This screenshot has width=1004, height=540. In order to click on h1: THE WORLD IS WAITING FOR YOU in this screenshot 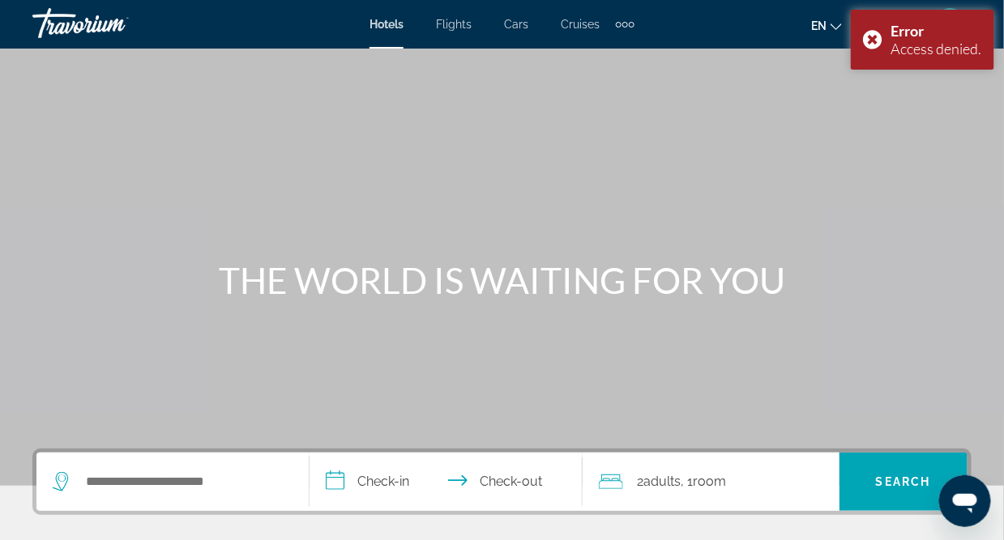, I will do `click(502, 280)`.